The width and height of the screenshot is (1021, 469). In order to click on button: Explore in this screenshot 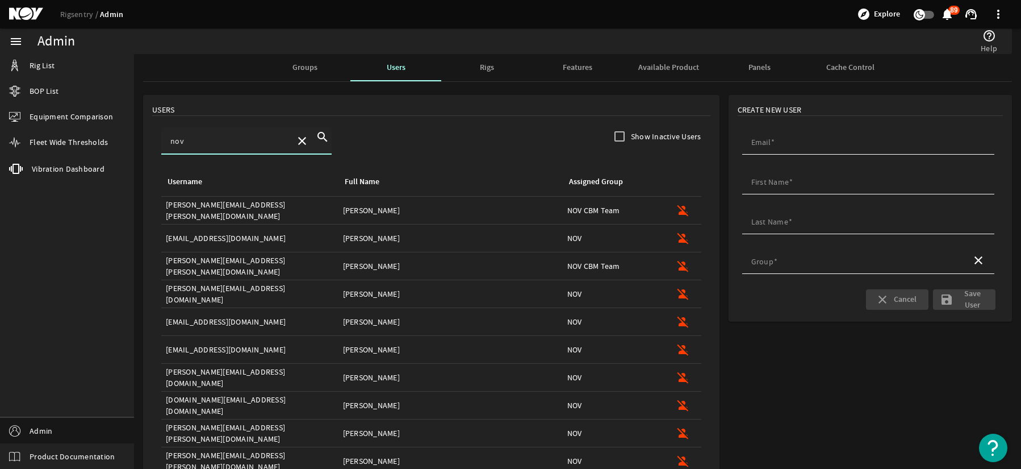, I will do `click(879, 14)`.